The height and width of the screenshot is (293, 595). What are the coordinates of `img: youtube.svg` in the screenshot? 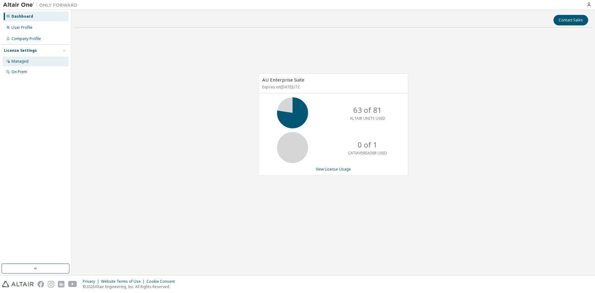 It's located at (73, 284).